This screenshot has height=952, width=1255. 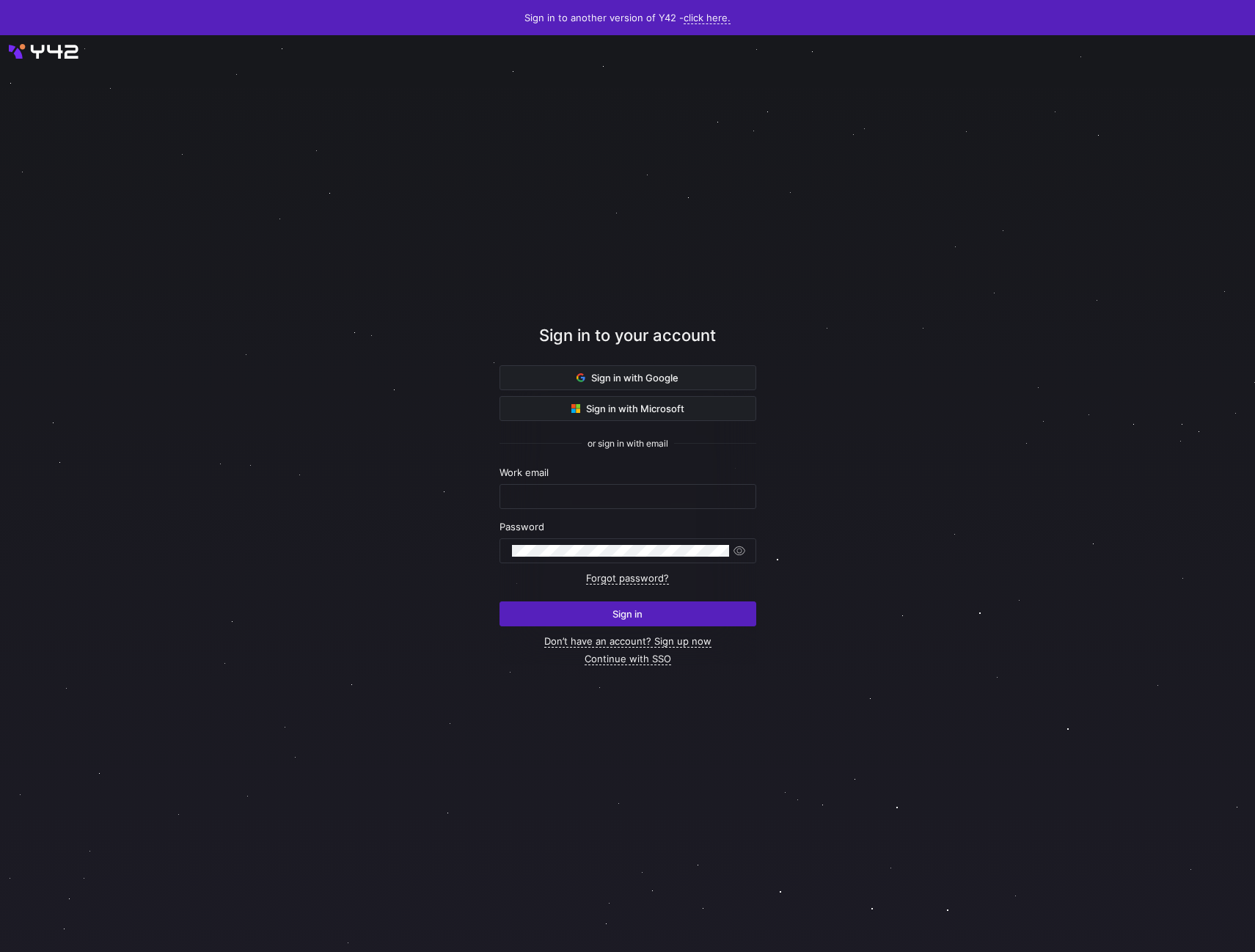 What do you see at coordinates (628, 444) in the screenshot?
I see `span: or sign in with email` at bounding box center [628, 444].